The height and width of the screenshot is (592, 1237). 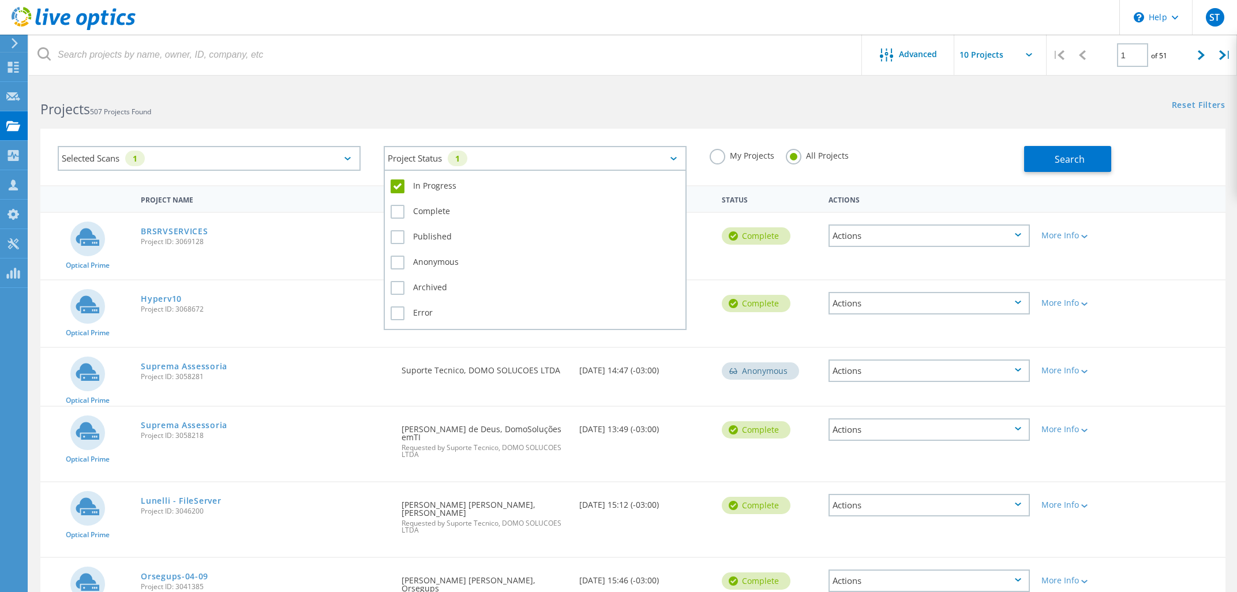 What do you see at coordinates (265, 511) in the screenshot?
I see `span: Project ID: 3046200` at bounding box center [265, 511].